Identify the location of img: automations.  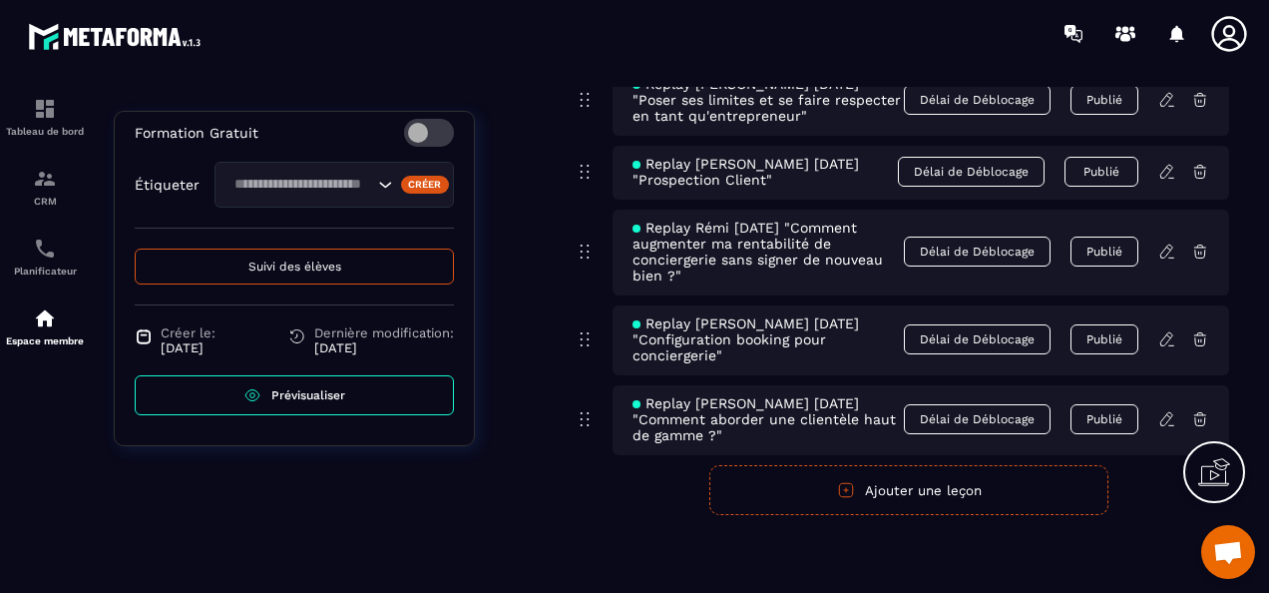
(45, 318).